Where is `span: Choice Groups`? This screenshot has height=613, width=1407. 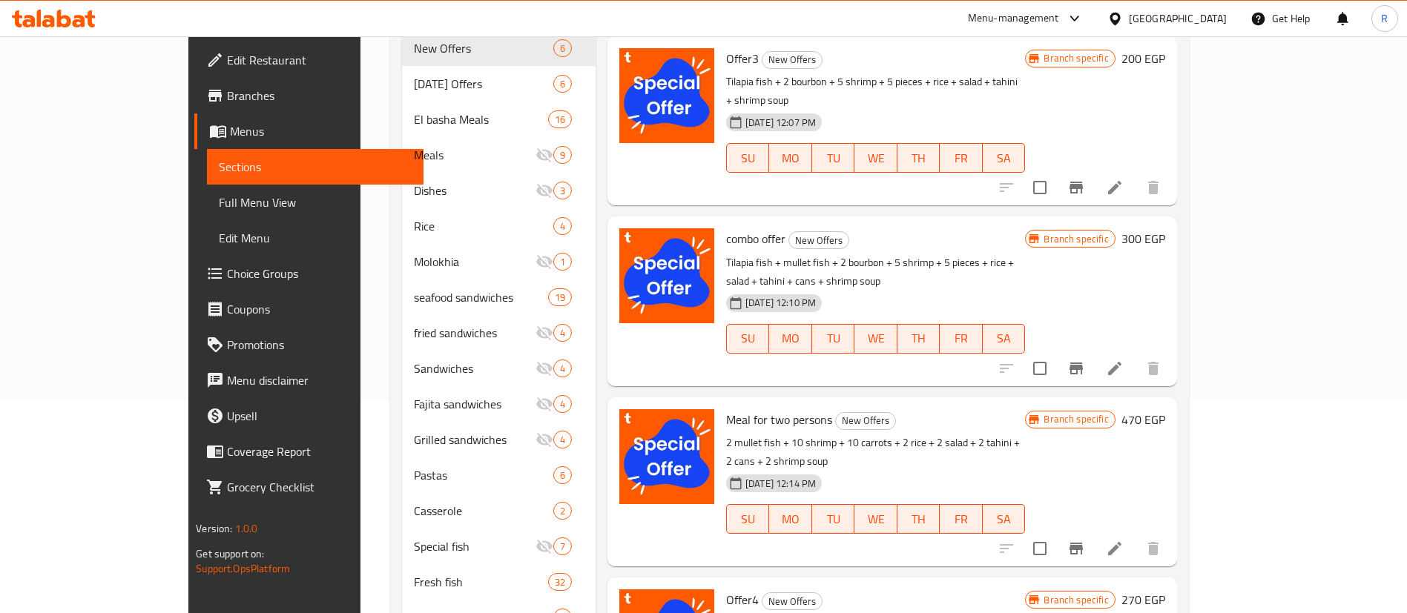
span: Choice Groups is located at coordinates (319, 274).